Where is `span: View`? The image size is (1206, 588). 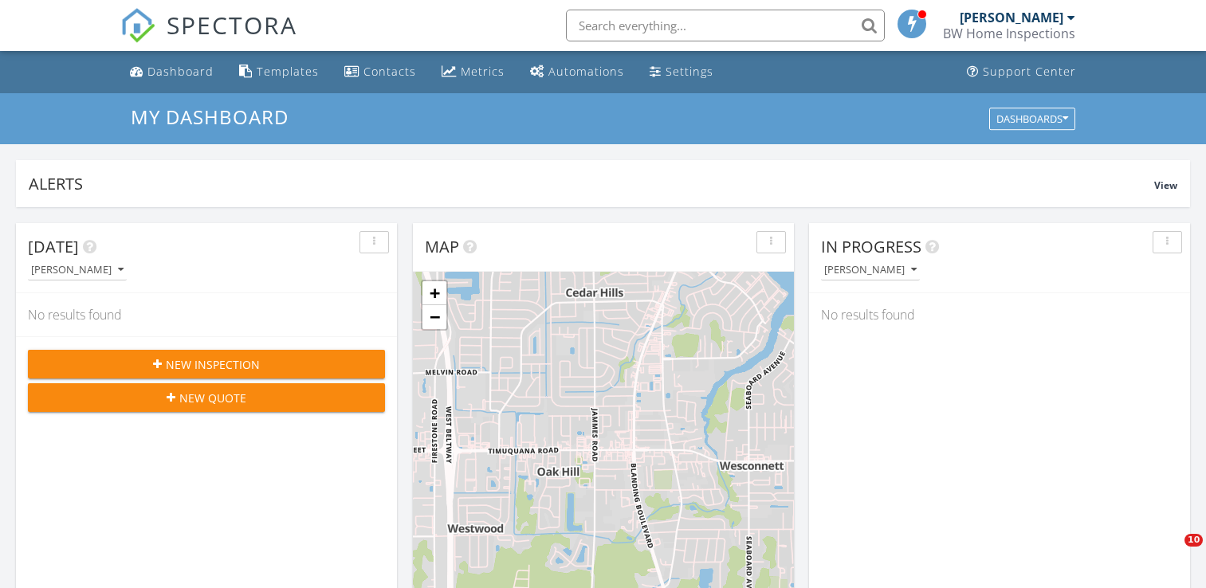 span: View is located at coordinates (1165, 185).